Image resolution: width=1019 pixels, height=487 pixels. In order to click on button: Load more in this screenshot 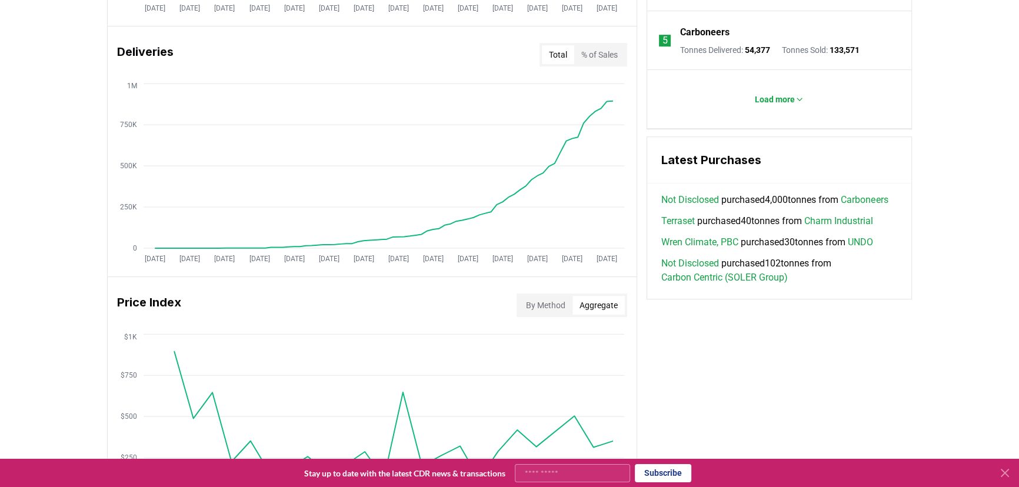, I will do `click(779, 99)`.